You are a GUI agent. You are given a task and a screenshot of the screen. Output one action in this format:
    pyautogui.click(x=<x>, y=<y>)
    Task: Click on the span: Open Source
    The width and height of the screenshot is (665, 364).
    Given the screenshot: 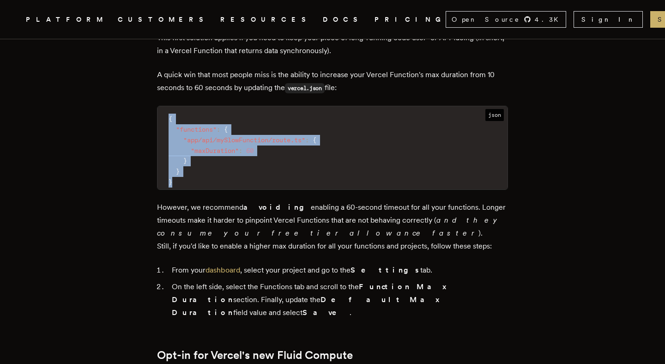 What is the action you would take?
    pyautogui.click(x=486, y=19)
    